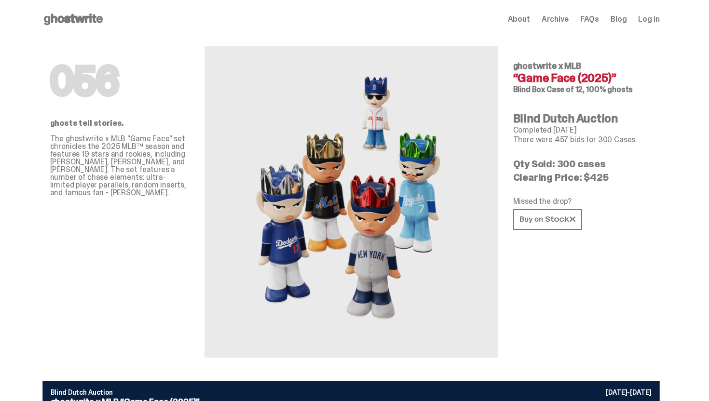 Image resolution: width=709 pixels, height=401 pixels. I want to click on h4: “Game Face (2025)”, so click(583, 78).